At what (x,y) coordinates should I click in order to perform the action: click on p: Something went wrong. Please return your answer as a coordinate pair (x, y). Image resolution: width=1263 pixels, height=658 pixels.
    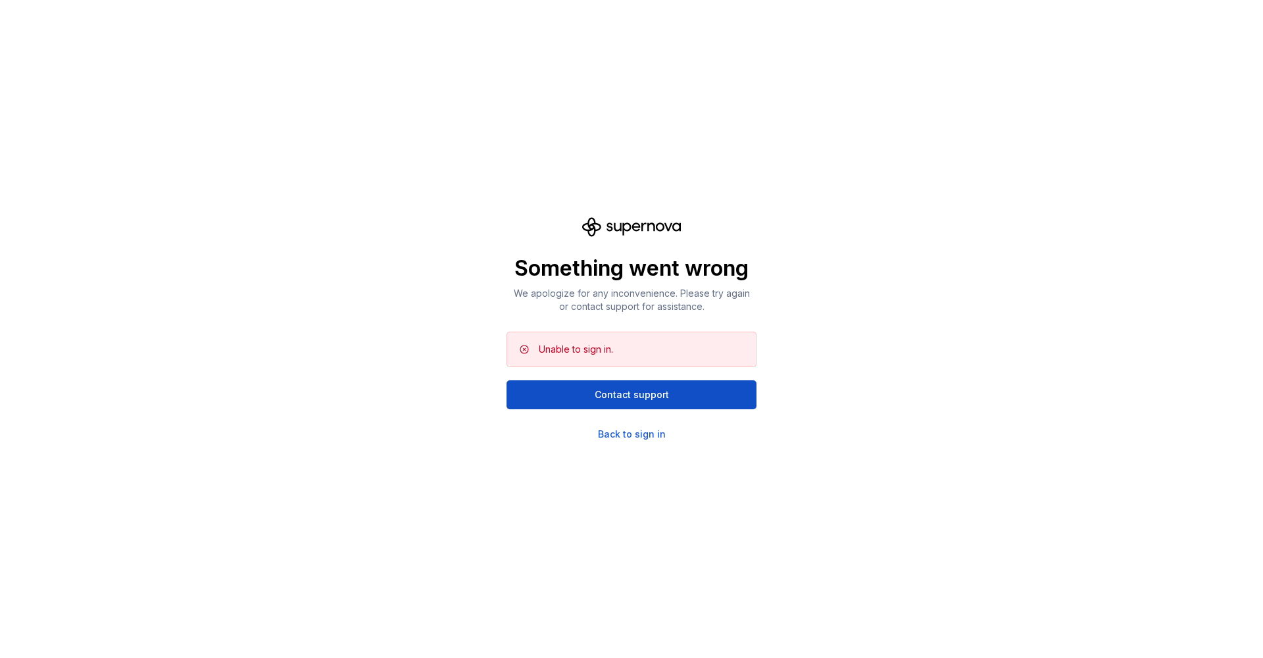
    Looking at the image, I should click on (632, 268).